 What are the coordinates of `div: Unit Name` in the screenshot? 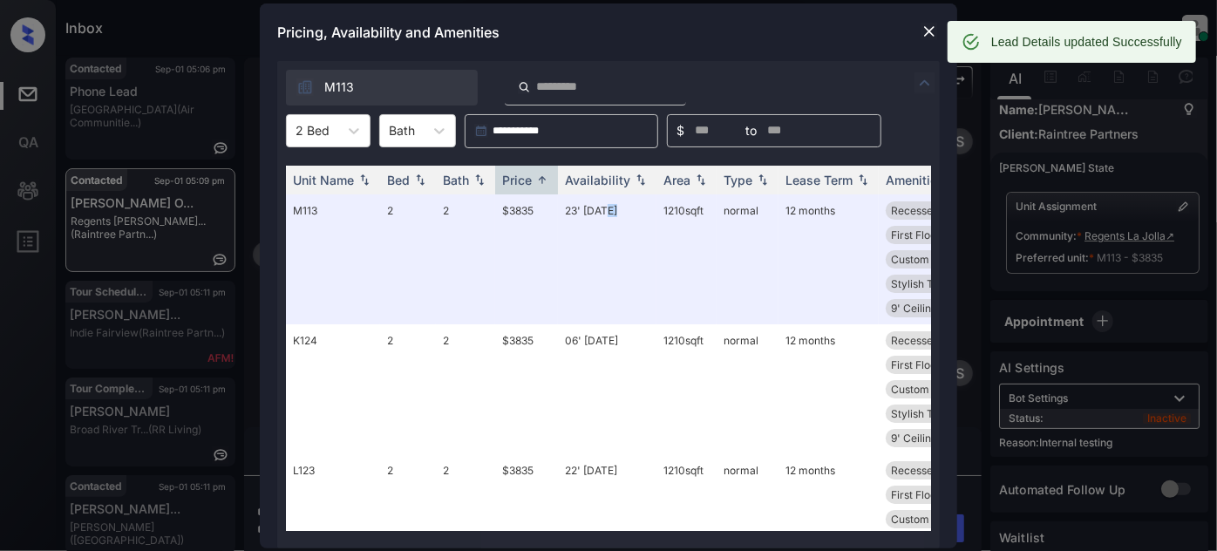 It's located at (323, 180).